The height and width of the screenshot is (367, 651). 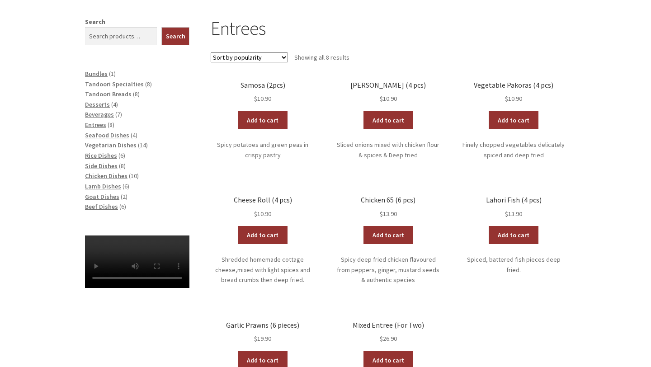 I want to click on span: Side Dishes, so click(x=101, y=166).